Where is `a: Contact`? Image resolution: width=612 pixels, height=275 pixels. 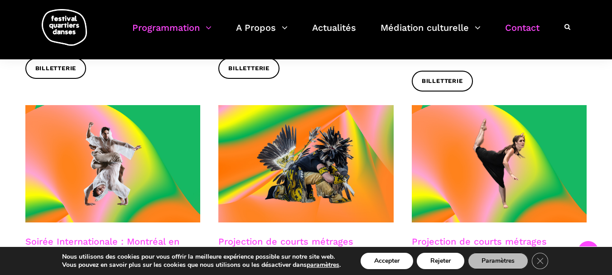 a: Contact is located at coordinates (522, 33).